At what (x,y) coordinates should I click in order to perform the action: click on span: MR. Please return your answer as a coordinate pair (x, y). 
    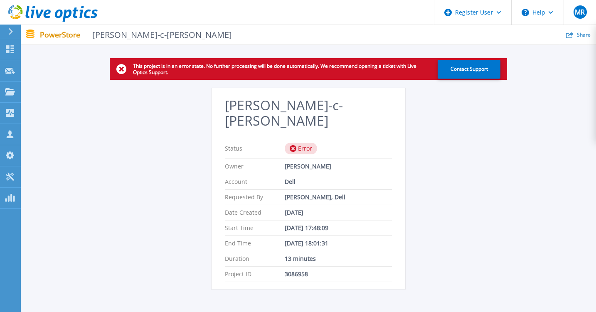
    Looking at the image, I should click on (580, 12).